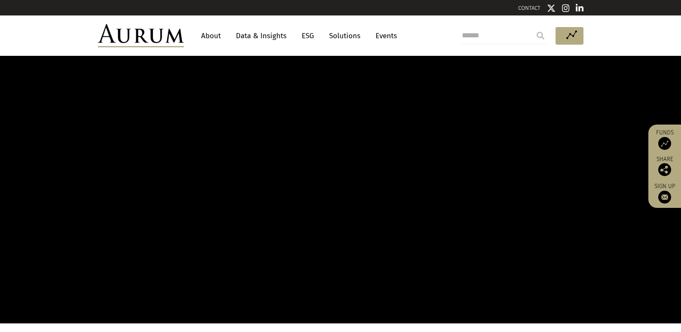 The width and height of the screenshot is (681, 332). I want to click on img: Sign up to our newsletter, so click(665, 197).